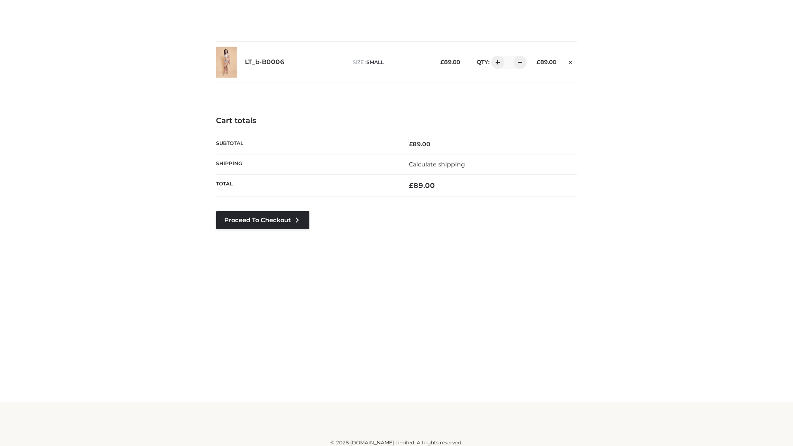  What do you see at coordinates (265, 62) in the screenshot?
I see `a: LT_b-B0006` at bounding box center [265, 62].